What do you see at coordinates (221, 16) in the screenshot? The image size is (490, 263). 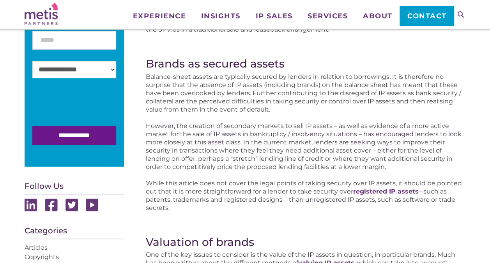 I see `span: Insights` at bounding box center [221, 16].